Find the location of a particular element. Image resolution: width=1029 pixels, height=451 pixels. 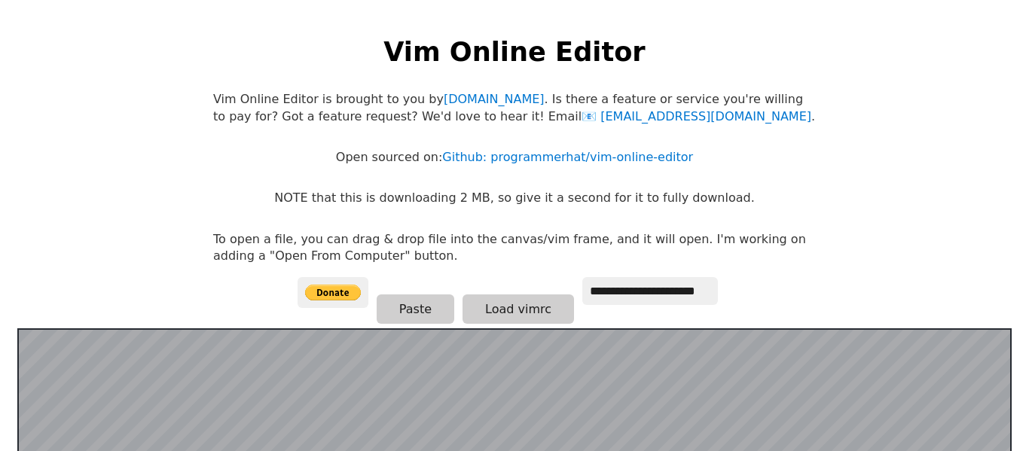

p: To open a file, you can drag & drop file into the canvas/vim frame, and it will open. I'm working... is located at coordinates (514, 248).